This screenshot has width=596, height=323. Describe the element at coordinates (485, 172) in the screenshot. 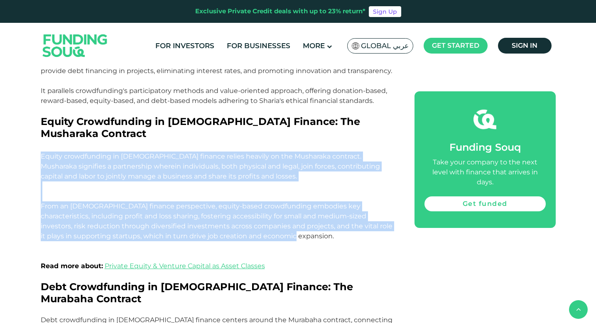

I see `div: Take your company to the next level with finance that arrives in days.` at that location.